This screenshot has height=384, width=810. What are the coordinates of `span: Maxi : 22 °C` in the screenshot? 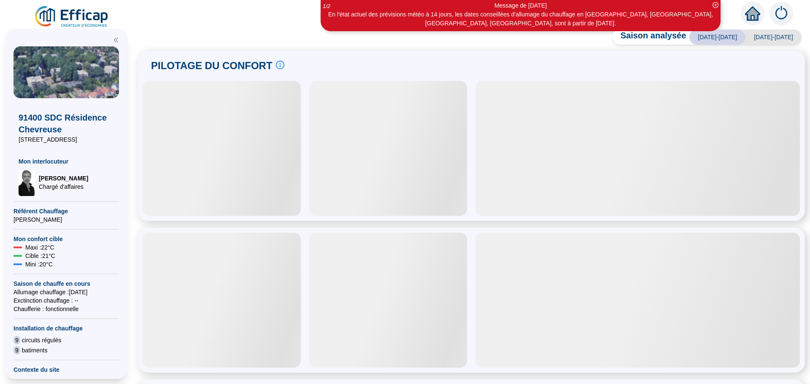 It's located at (40, 248).